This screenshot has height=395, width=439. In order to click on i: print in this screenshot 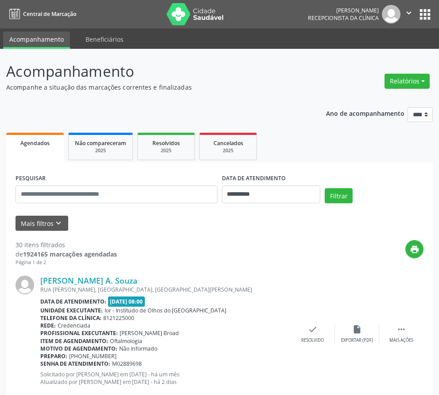, I will do `click(415, 249)`.